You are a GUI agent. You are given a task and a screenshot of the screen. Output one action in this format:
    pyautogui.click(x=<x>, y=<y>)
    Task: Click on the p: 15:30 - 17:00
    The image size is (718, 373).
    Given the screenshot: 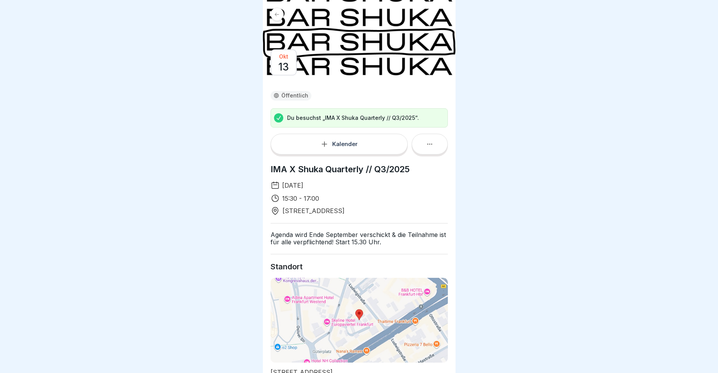 What is the action you would take?
    pyautogui.click(x=365, y=198)
    